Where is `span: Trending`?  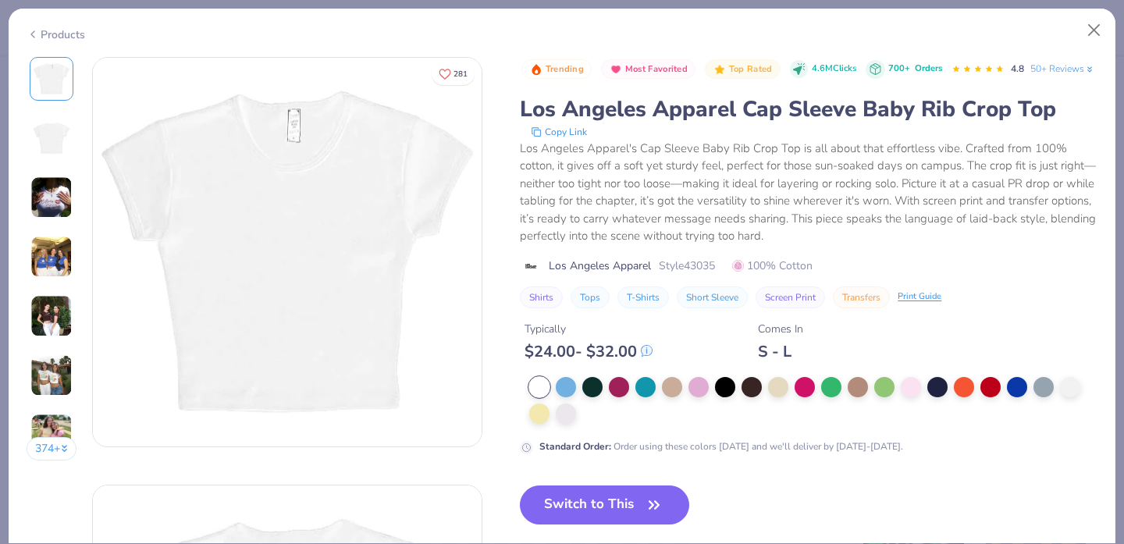 span: Trending is located at coordinates (564, 69).